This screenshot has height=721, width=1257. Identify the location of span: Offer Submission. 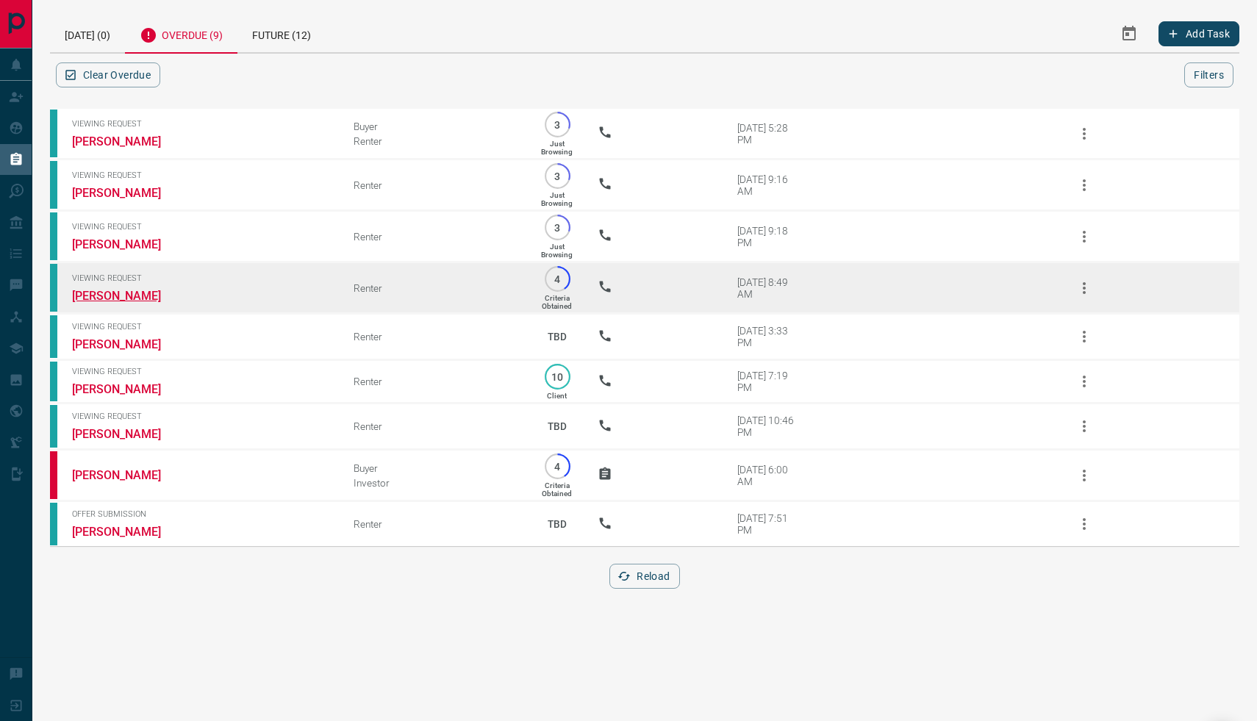
(201, 514).